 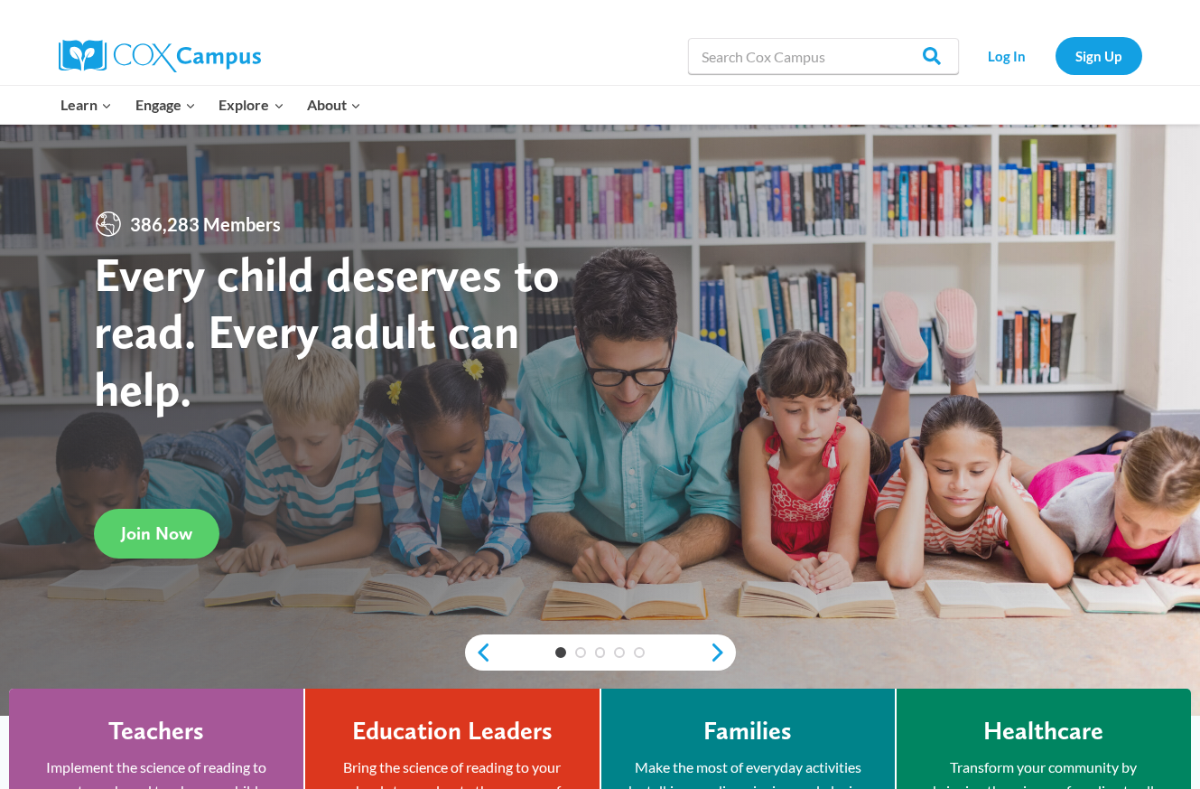 I want to click on nav: Secondary Navigation, so click(x=1055, y=55).